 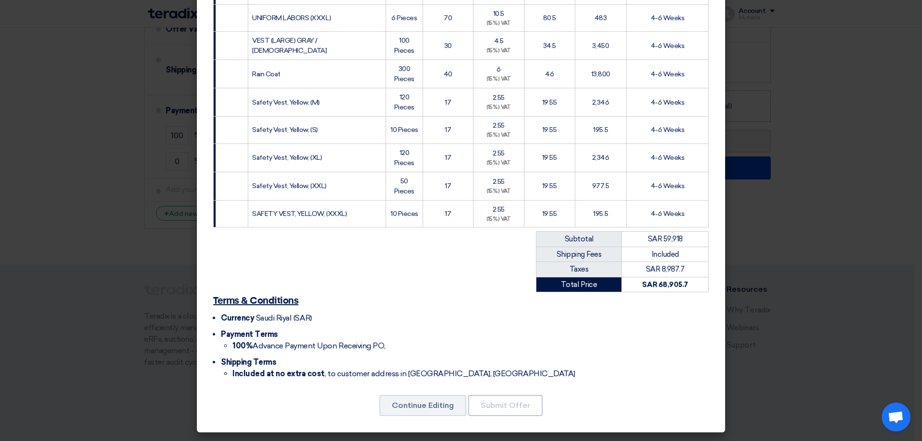 What do you see at coordinates (600, 18) in the screenshot?
I see `span: 483` at bounding box center [600, 18].